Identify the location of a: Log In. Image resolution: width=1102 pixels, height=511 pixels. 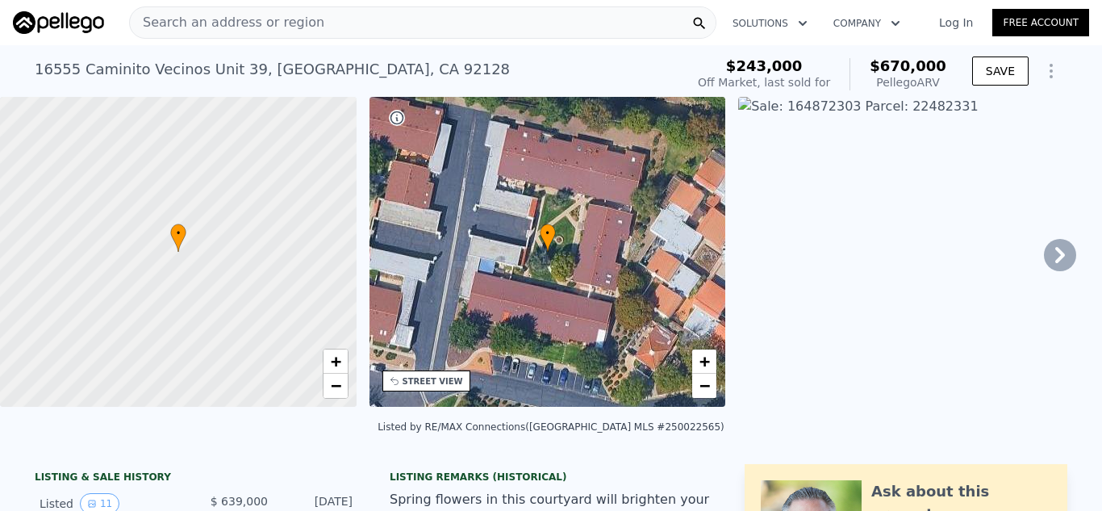
(956, 23).